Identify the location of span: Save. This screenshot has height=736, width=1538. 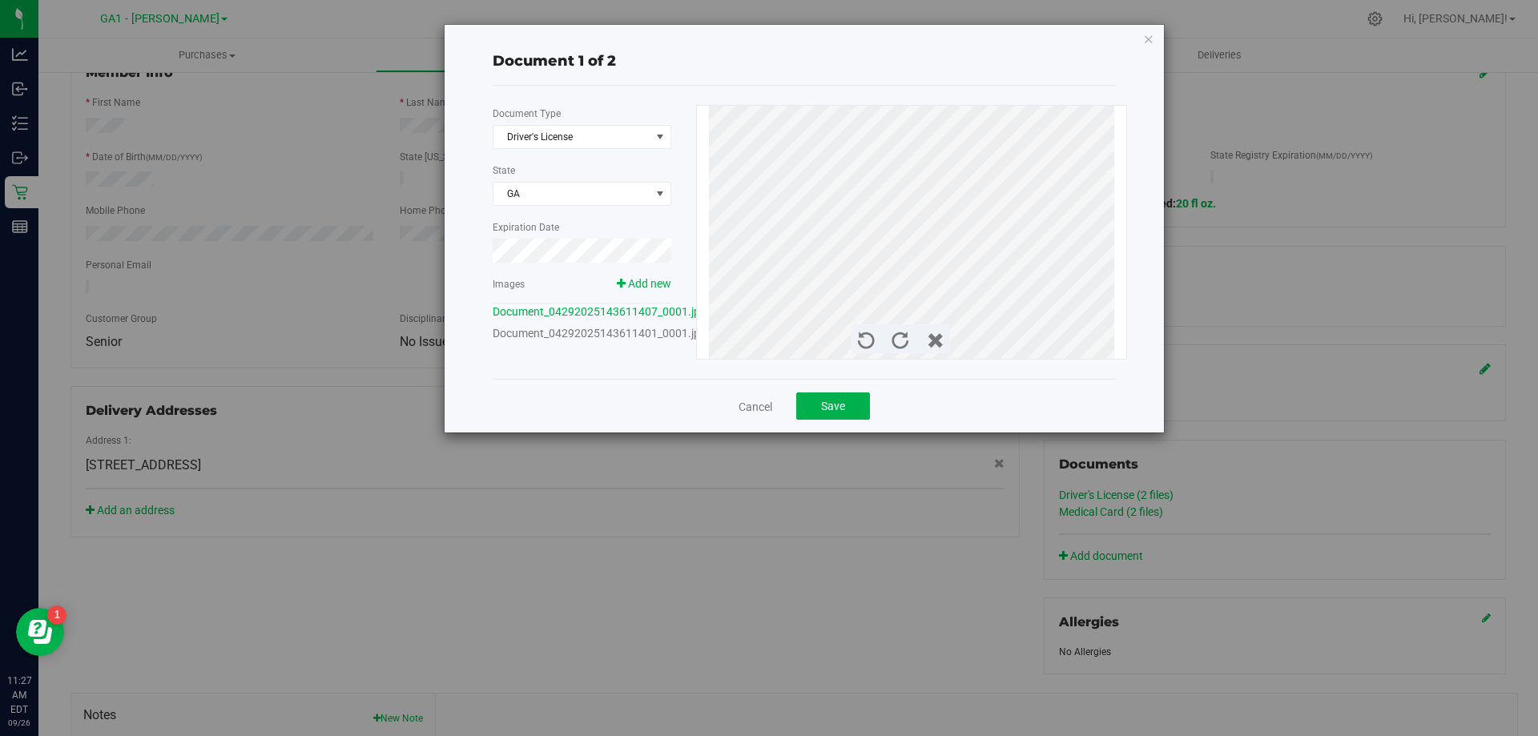
(833, 406).